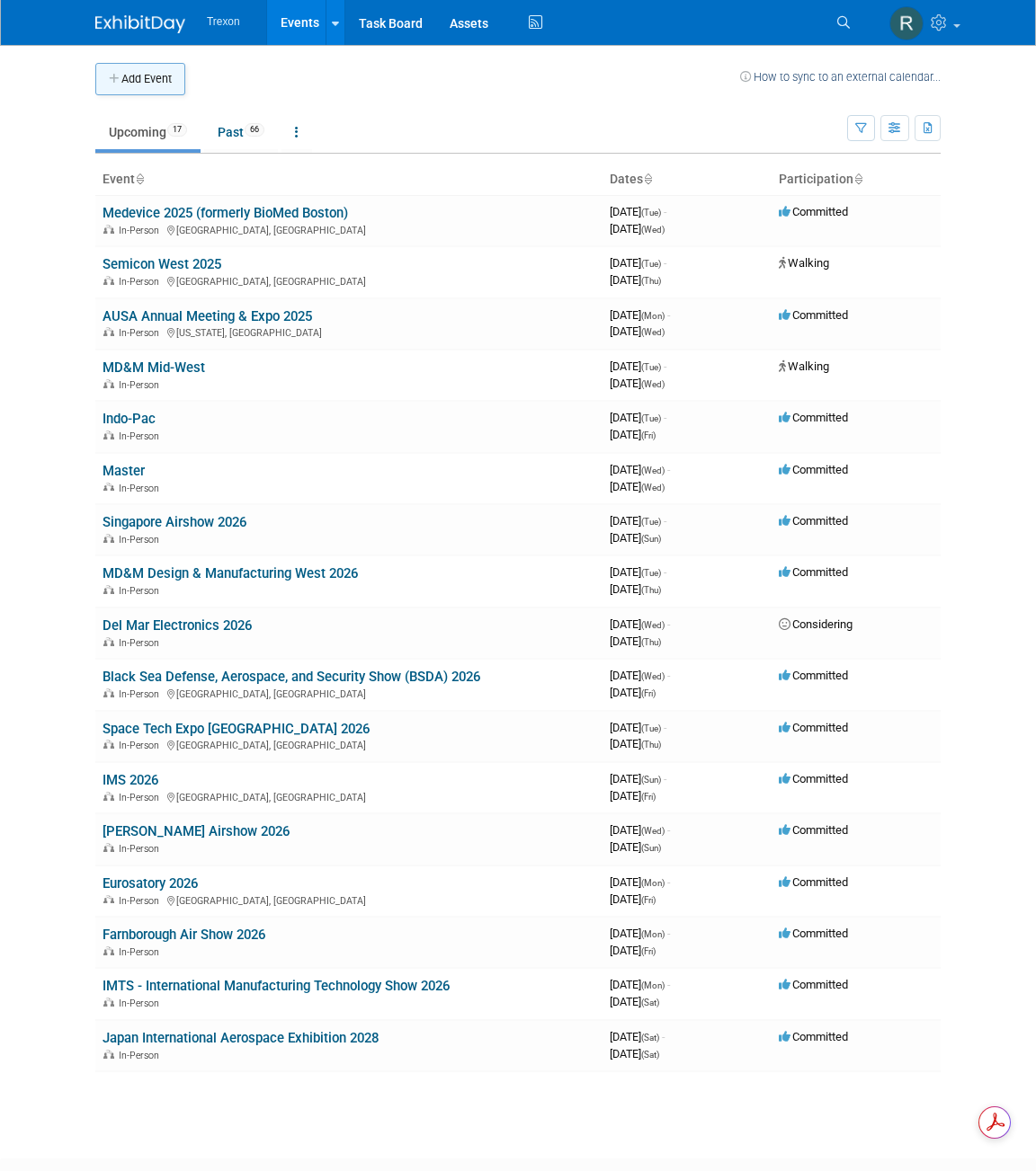 This screenshot has width=1036, height=1171. What do you see at coordinates (140, 79) in the screenshot?
I see `button: Add Event` at bounding box center [140, 79].